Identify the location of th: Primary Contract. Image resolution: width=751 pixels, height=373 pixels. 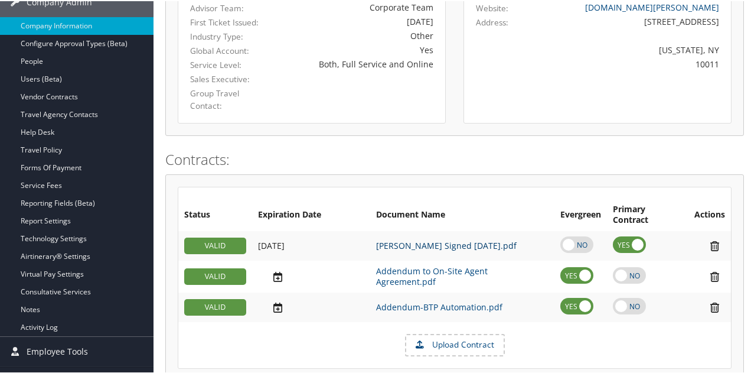
(648, 214).